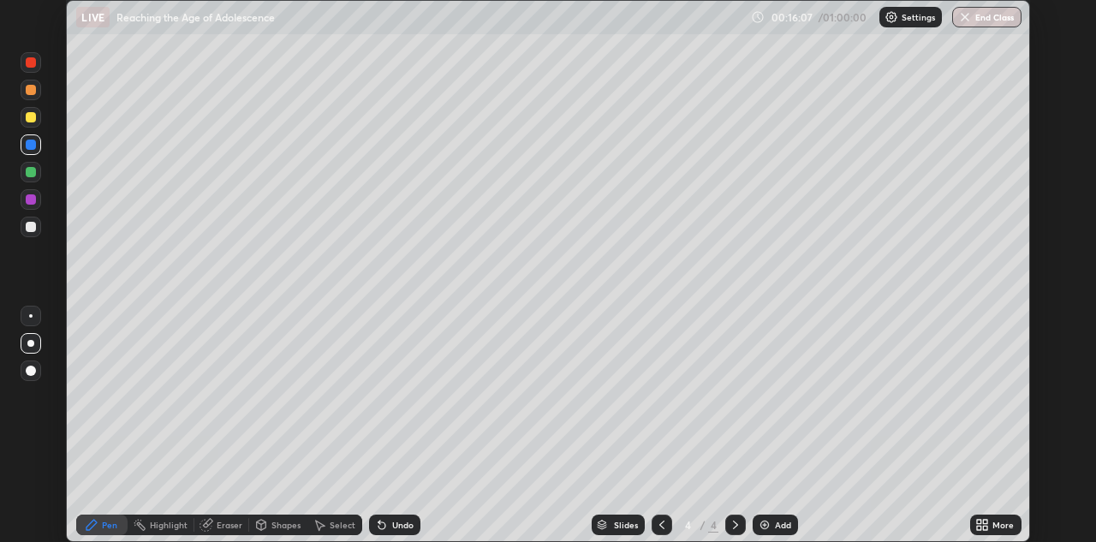 This screenshot has height=542, width=1096. What do you see at coordinates (765, 525) in the screenshot?
I see `img: add-slide-button` at bounding box center [765, 525].